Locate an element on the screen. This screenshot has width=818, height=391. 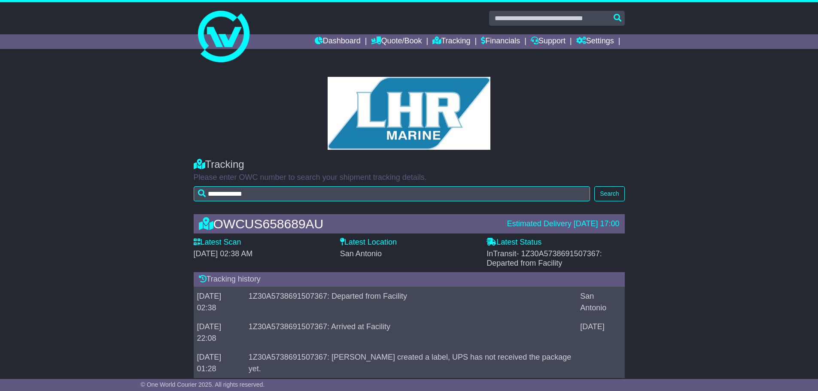
div: Tracking history is located at coordinates (409, 279).